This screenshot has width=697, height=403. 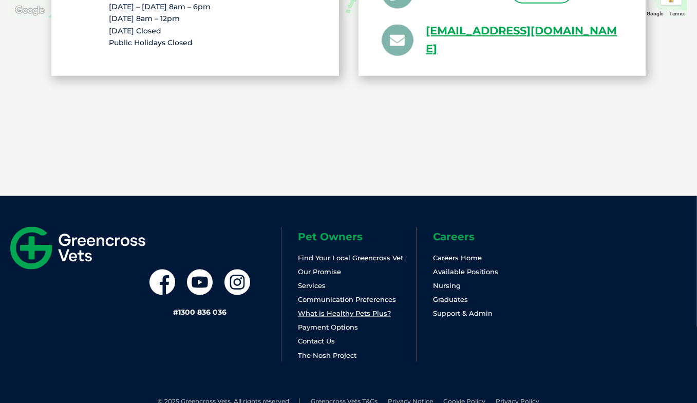 What do you see at coordinates (466, 272) in the screenshot?
I see `a: Available Positions` at bounding box center [466, 272].